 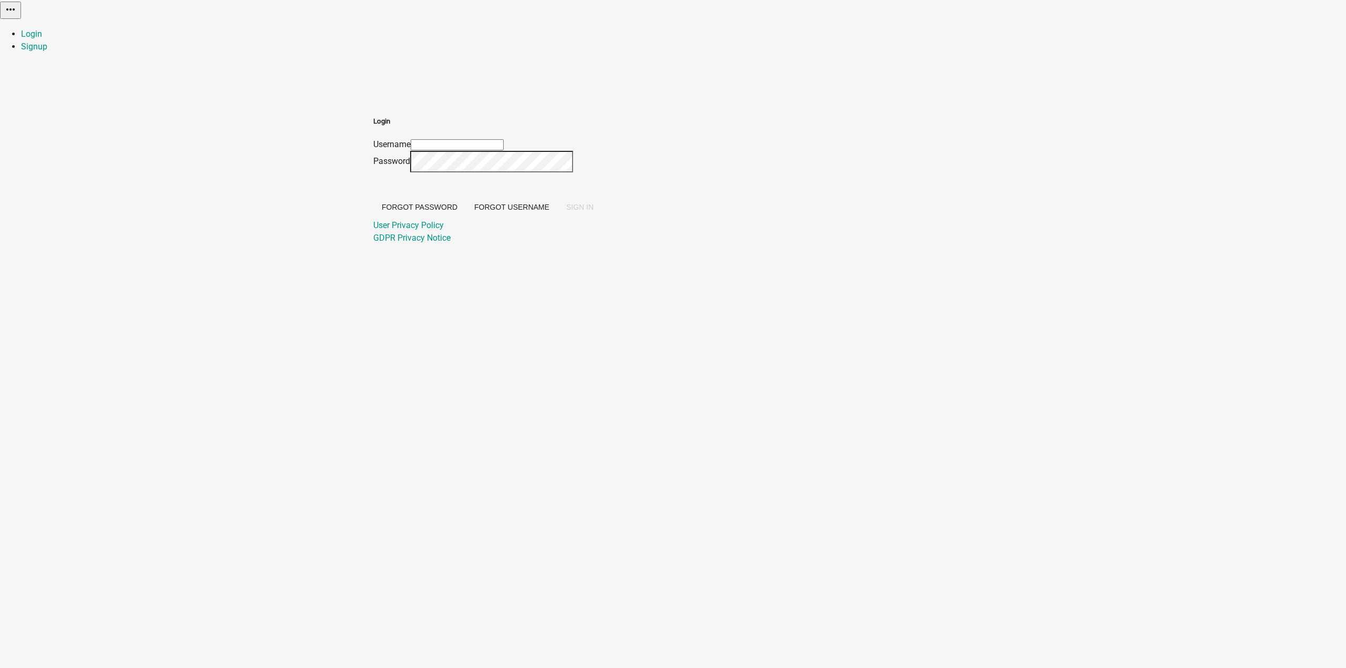 I want to click on a: Signup, so click(x=34, y=46).